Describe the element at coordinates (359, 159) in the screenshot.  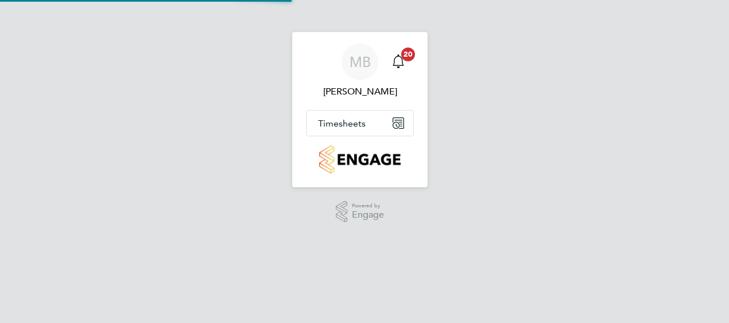
I see `img: countryside-properties-logo-retina.png` at that location.